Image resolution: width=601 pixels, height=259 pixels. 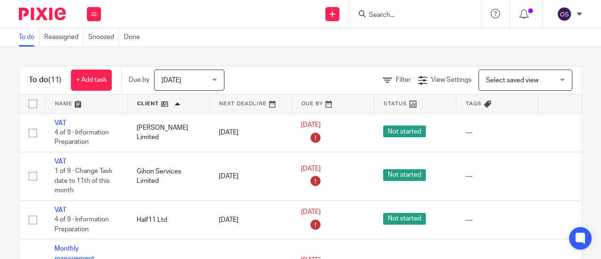 I want to click on a: To do, so click(x=29, y=37).